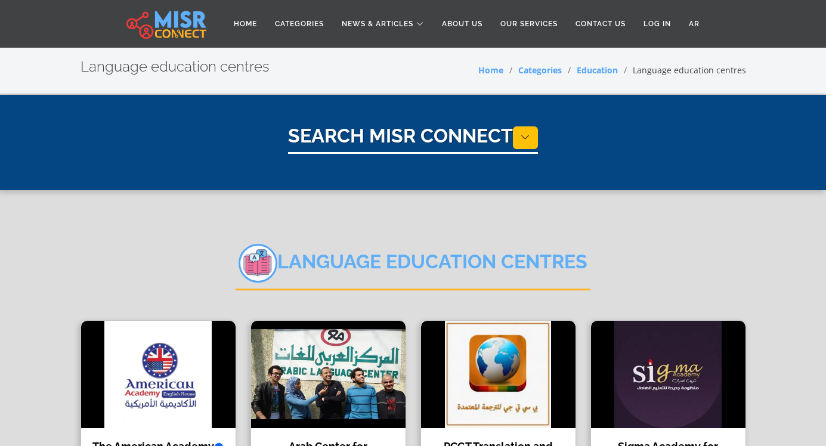  What do you see at coordinates (668, 374) in the screenshot?
I see `img: Sigma Academy for Language Learning and Training` at bounding box center [668, 374].